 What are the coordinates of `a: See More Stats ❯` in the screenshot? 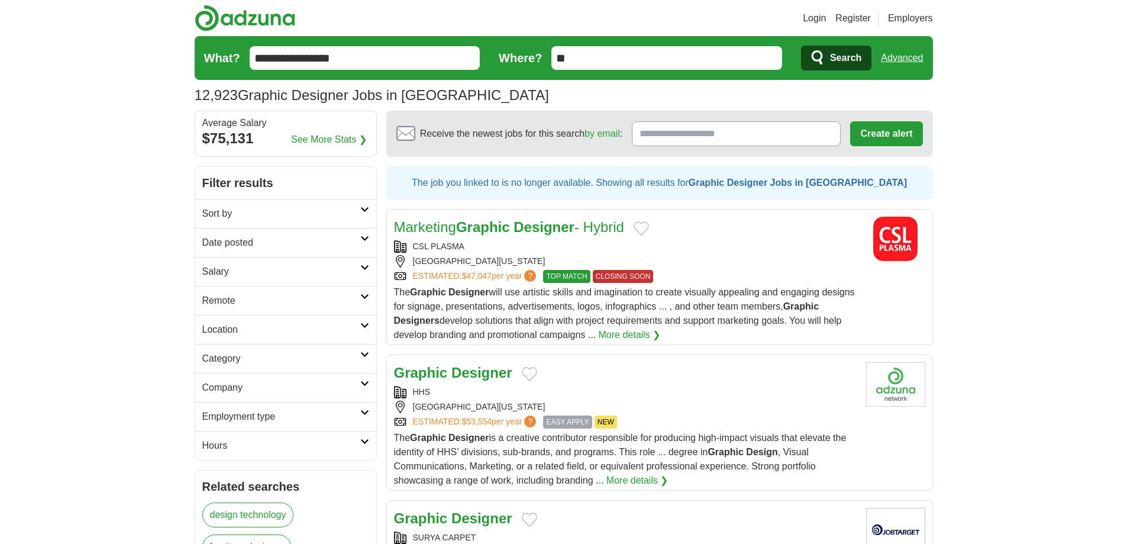 It's located at (329, 140).